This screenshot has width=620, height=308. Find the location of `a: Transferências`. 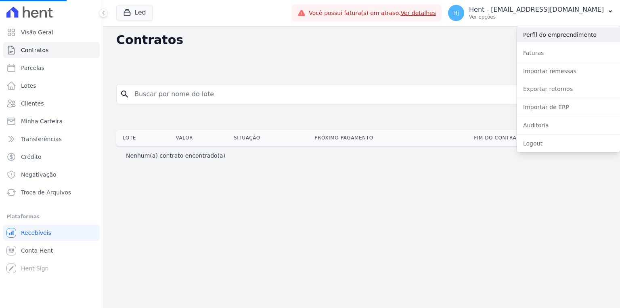

a: Transferências is located at coordinates (51, 139).